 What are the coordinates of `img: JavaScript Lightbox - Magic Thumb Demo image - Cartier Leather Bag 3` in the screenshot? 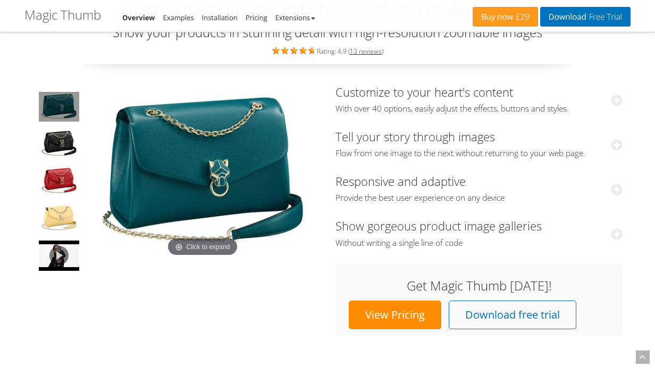 It's located at (59, 181).